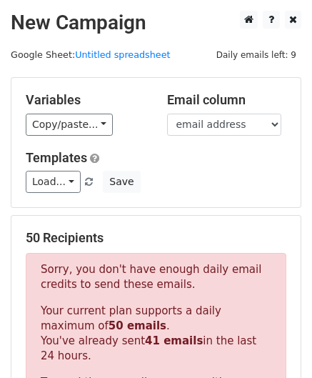 The image size is (312, 378). I want to click on strong: 41 emails, so click(173, 340).